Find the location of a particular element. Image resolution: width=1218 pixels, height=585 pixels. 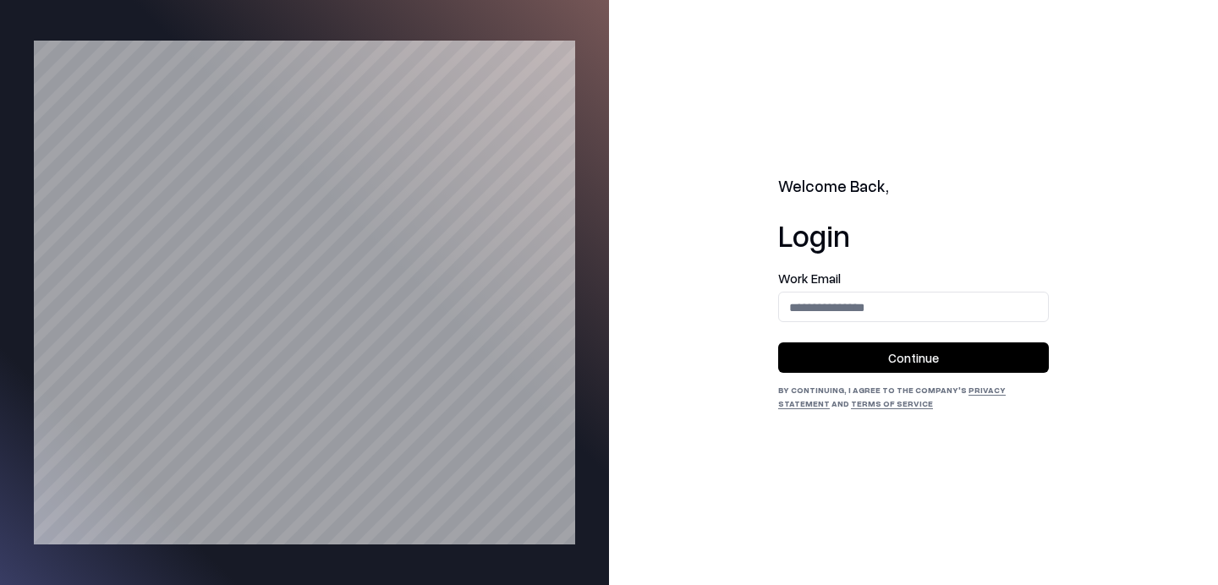

a: Terms of Service is located at coordinates (892, 403).